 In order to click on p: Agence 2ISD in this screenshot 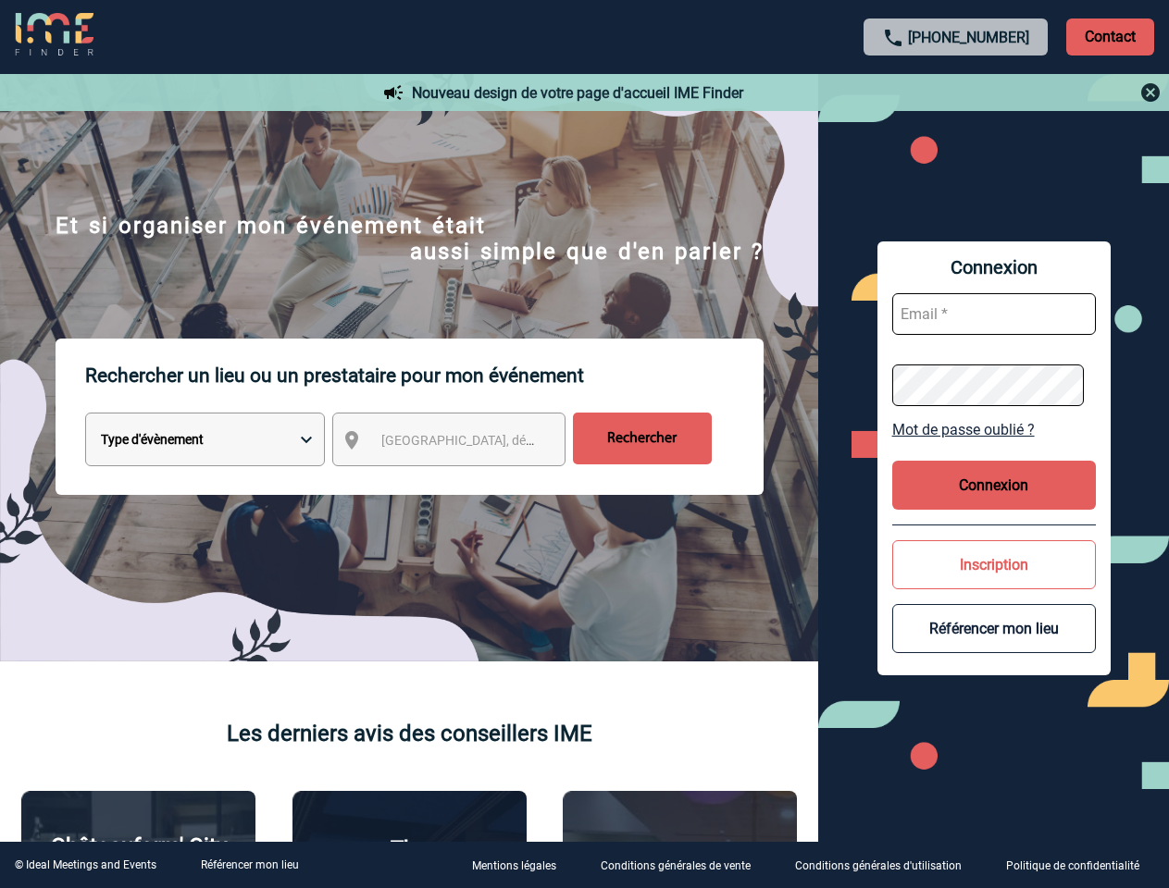, I will do `click(679, 851)`.